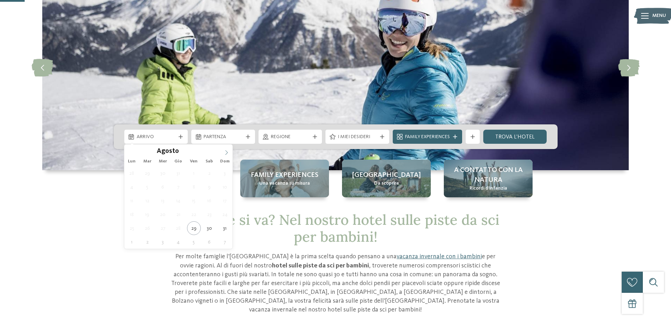  I want to click on span: Luglio 31, 2025, so click(178, 173).